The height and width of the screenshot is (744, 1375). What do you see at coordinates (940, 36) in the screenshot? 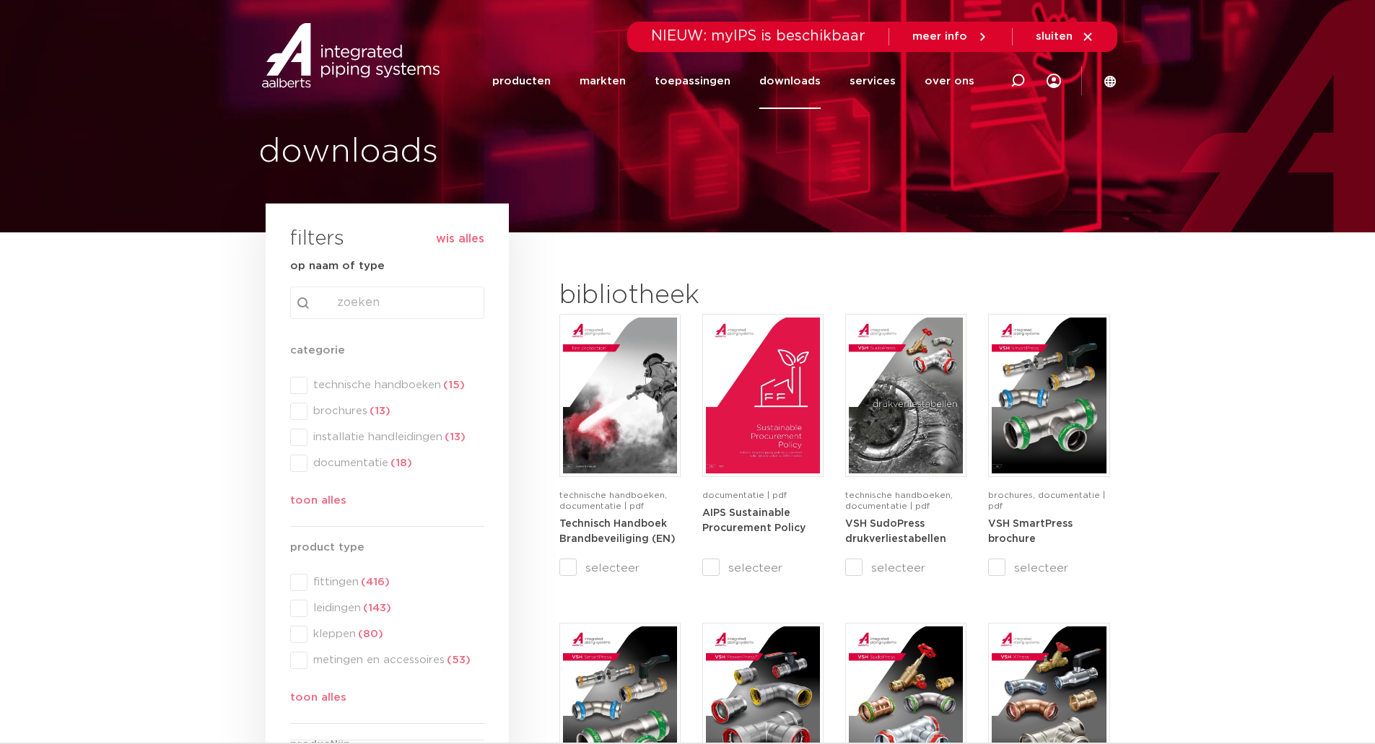
I see `span: meer info` at bounding box center [940, 36].